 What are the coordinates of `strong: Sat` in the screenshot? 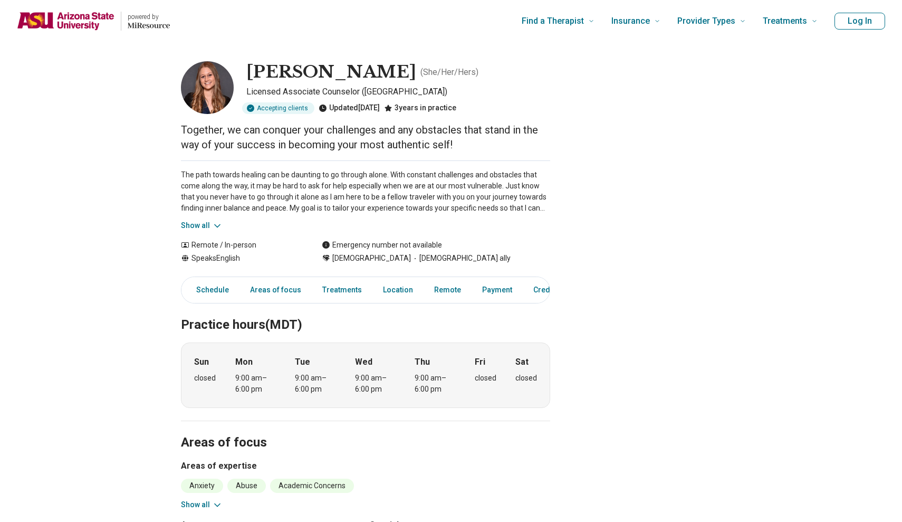 It's located at (522, 362).